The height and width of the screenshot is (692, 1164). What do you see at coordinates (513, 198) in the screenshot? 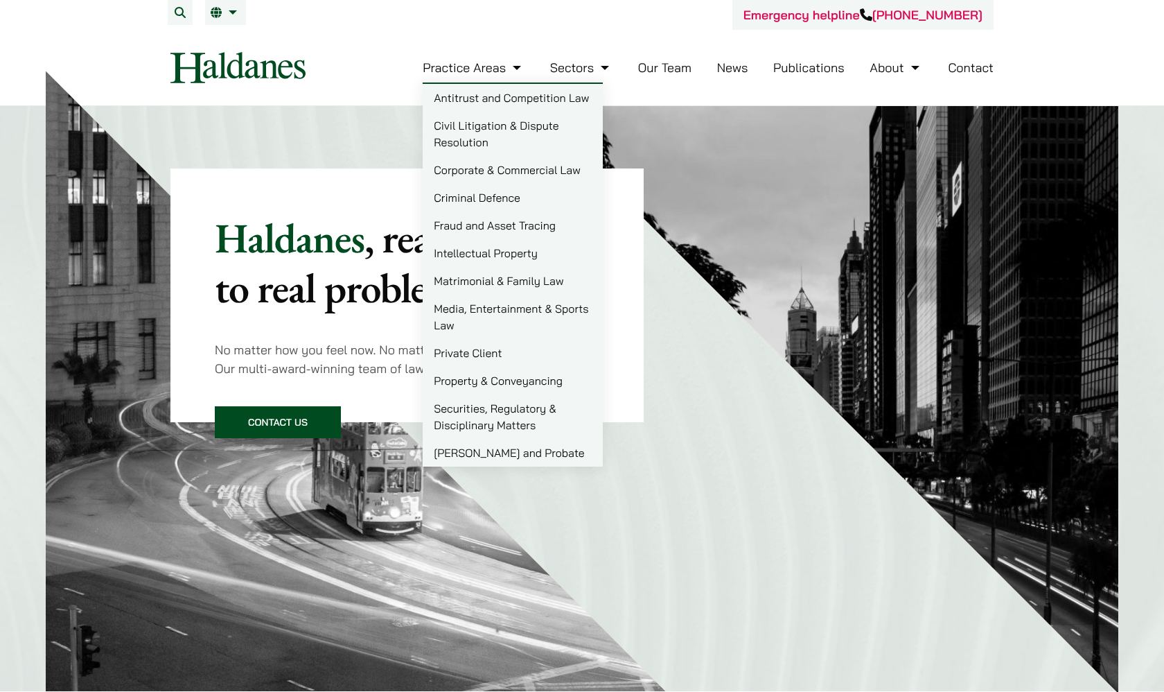
I see `a: Criminal Defence` at bounding box center [513, 198].